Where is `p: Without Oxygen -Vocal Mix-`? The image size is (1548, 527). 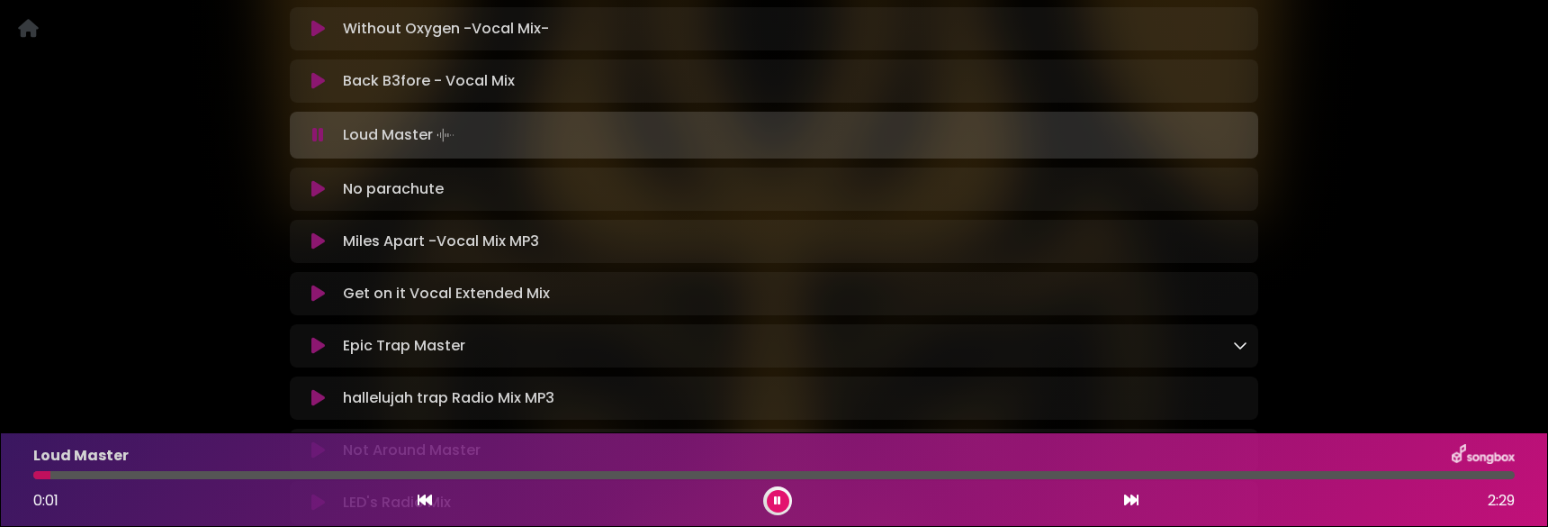 p: Without Oxygen -Vocal Mix- is located at coordinates (446, 29).